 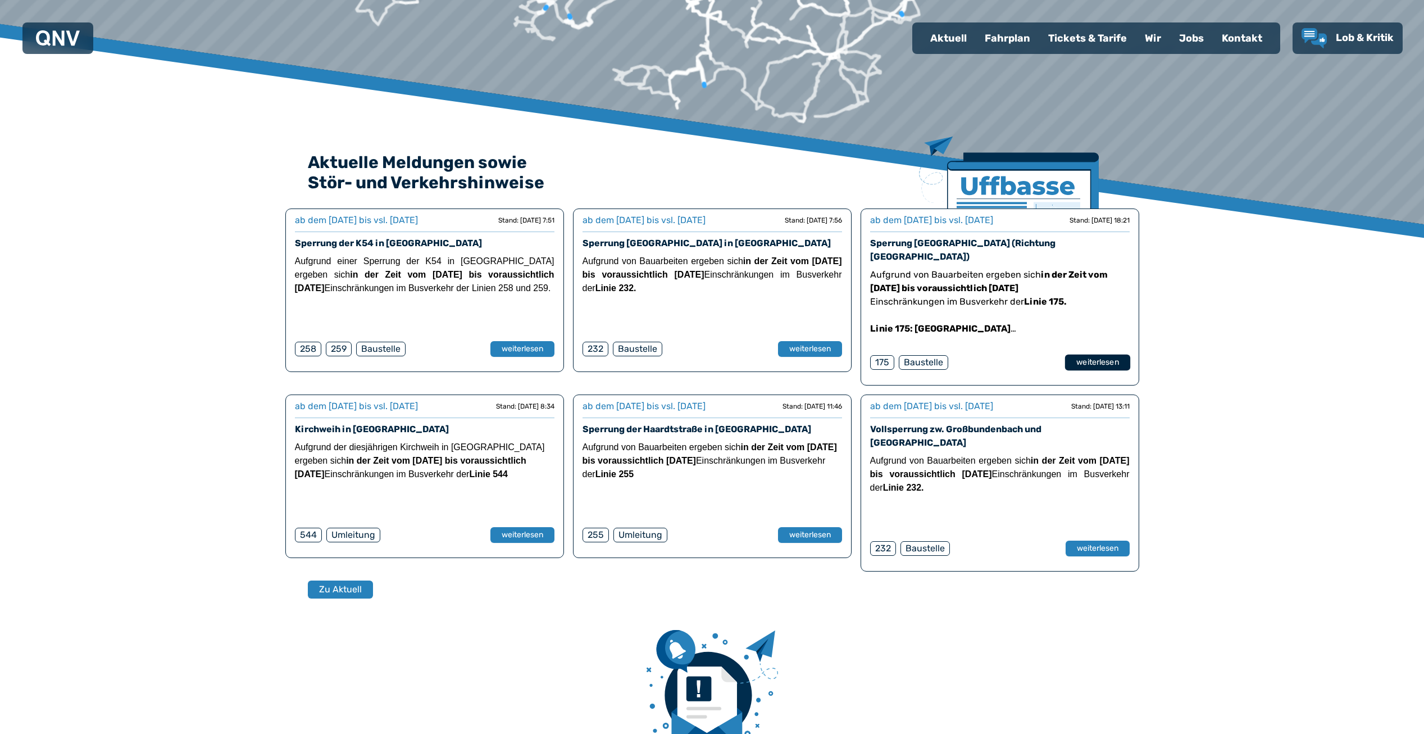 What do you see at coordinates (1153, 38) in the screenshot?
I see `div: Wir` at bounding box center [1153, 38].